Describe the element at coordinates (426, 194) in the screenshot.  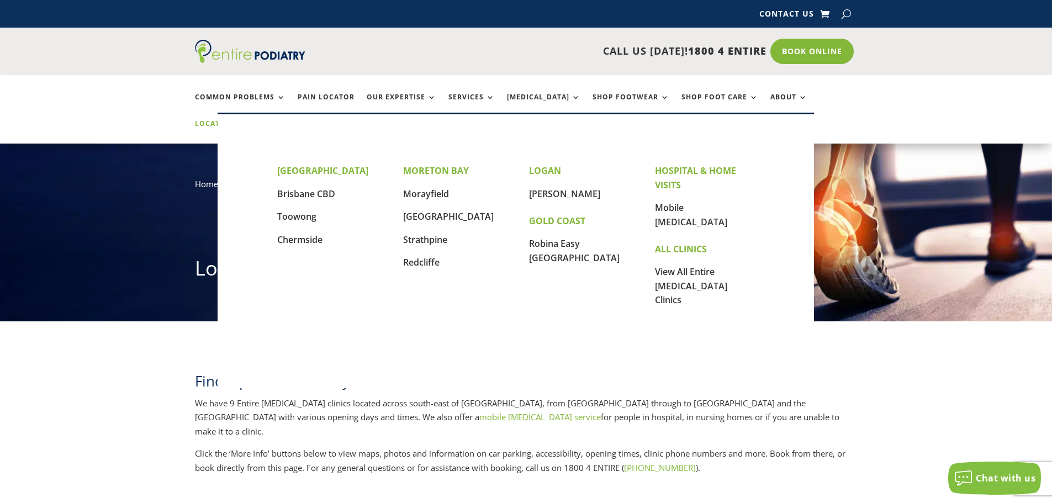
I see `a: Morayfield` at that location.